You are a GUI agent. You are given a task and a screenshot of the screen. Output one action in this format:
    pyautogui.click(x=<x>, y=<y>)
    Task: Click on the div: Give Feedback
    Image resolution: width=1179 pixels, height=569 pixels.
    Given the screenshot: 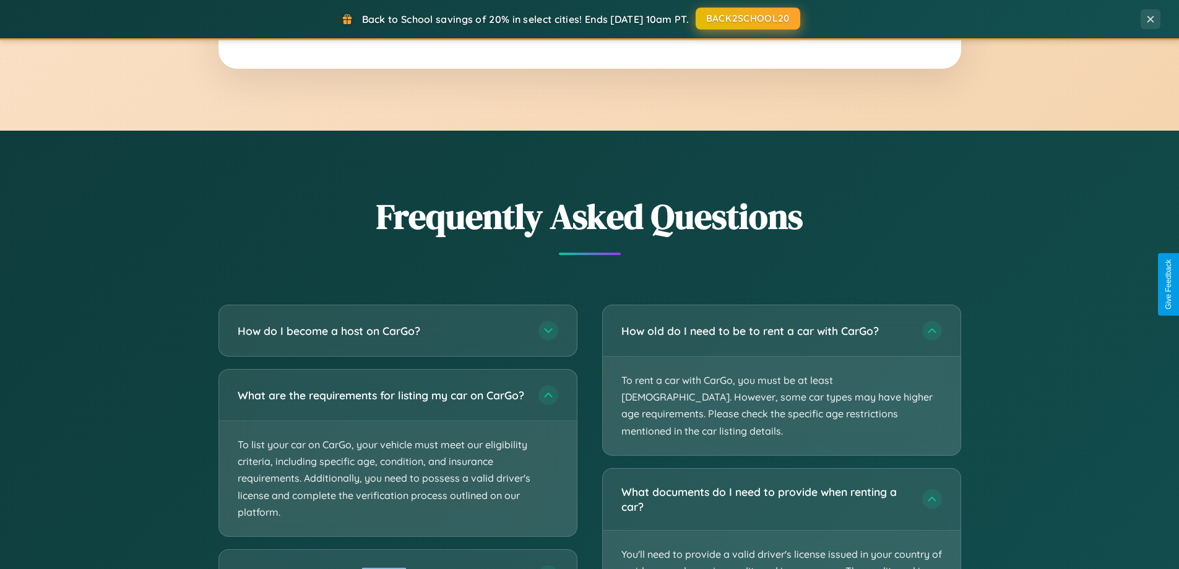 What is the action you would take?
    pyautogui.click(x=1168, y=284)
    